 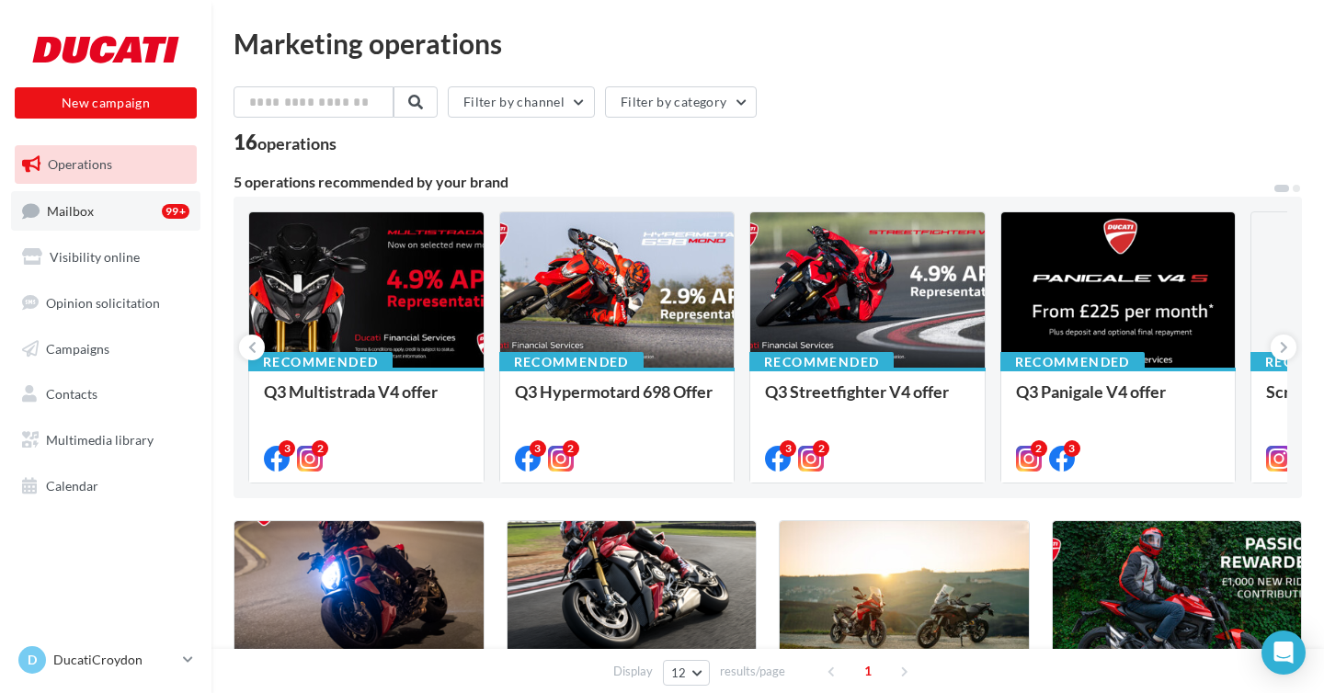 What do you see at coordinates (70, 210) in the screenshot?
I see `span: Mailbox` at bounding box center [70, 210].